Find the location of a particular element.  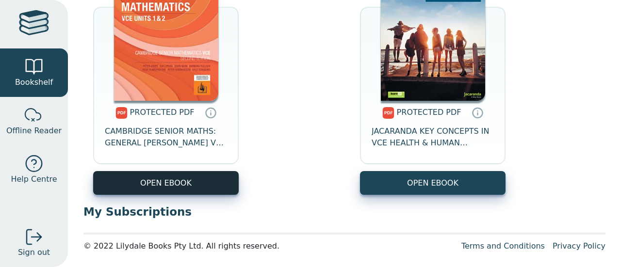

span: Offline Reader is located at coordinates (34, 131).